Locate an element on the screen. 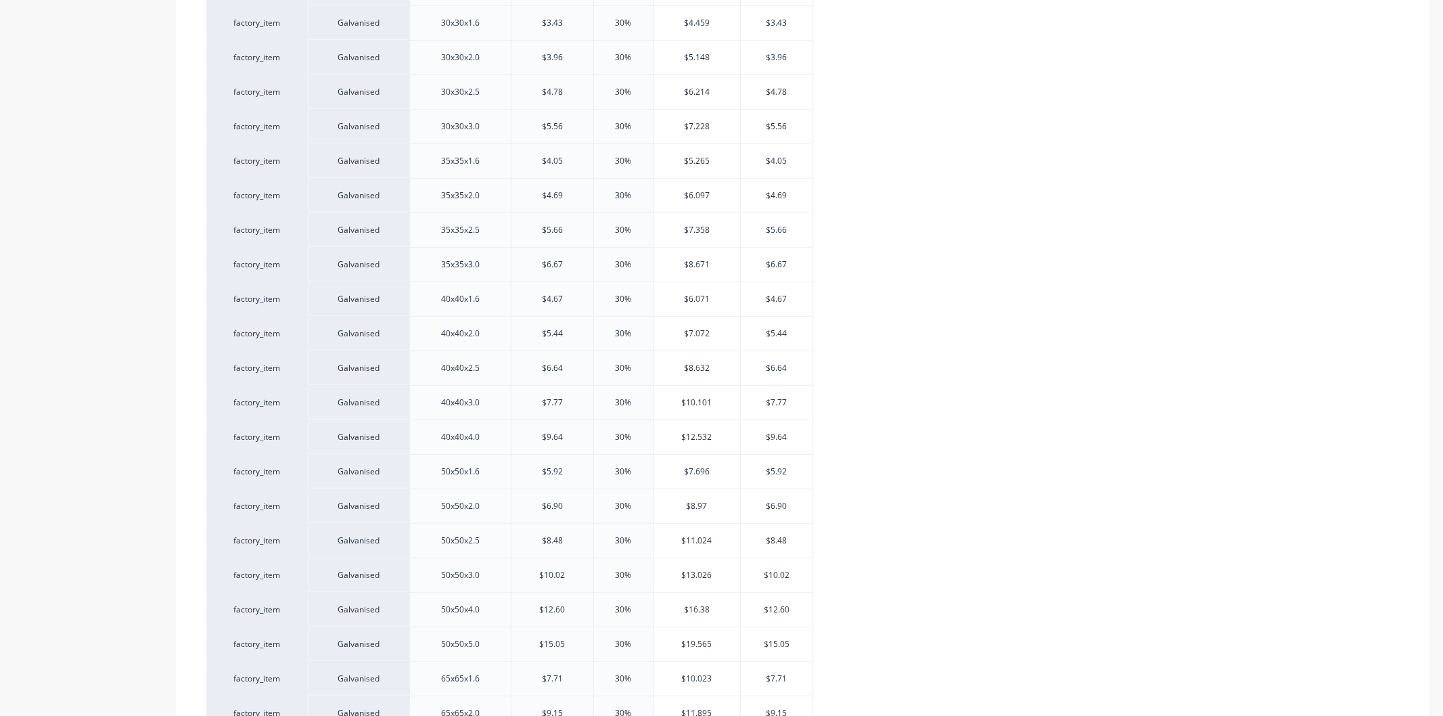  div: factory_itemGalvanised40x40x4.0$9.6430%$12.532$9.64 is located at coordinates (509, 436).